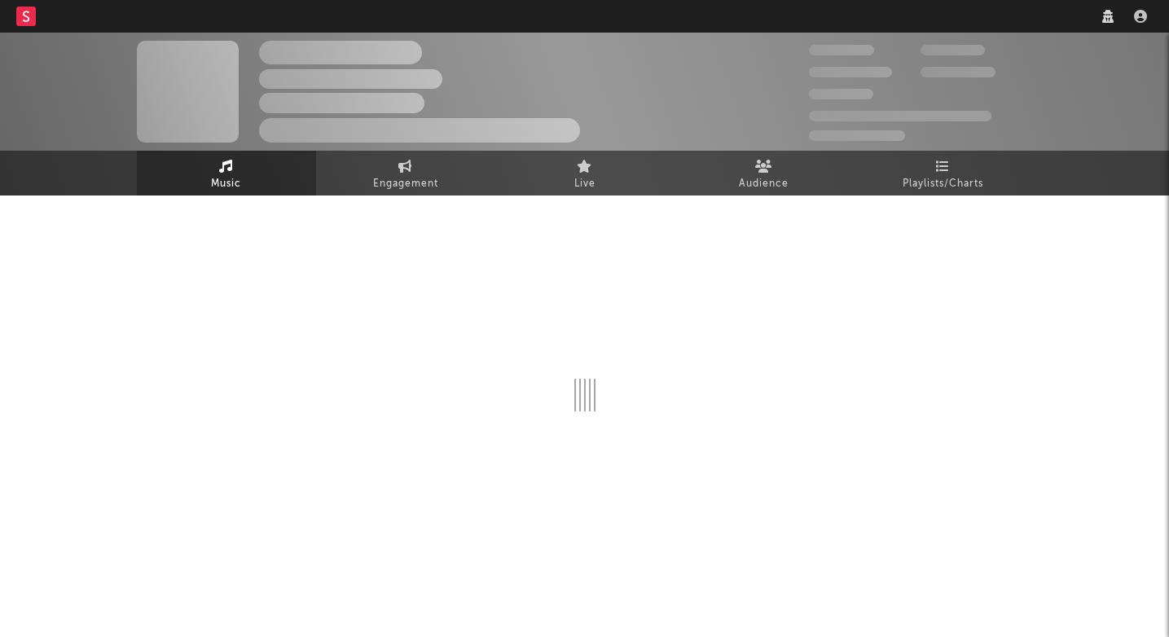 Image resolution: width=1169 pixels, height=637 pixels. I want to click on span: 50,000,000 Monthly Listeners, so click(900, 116).